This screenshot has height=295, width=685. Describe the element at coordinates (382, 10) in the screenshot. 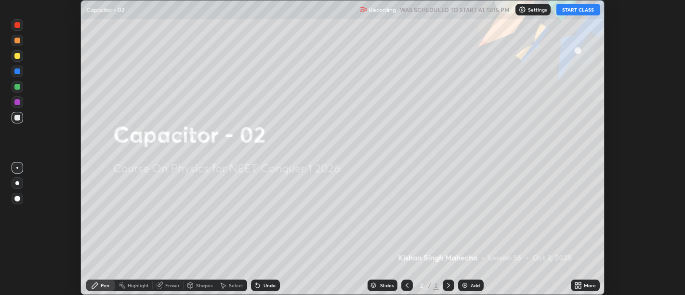

I see `p: Recording` at that location.